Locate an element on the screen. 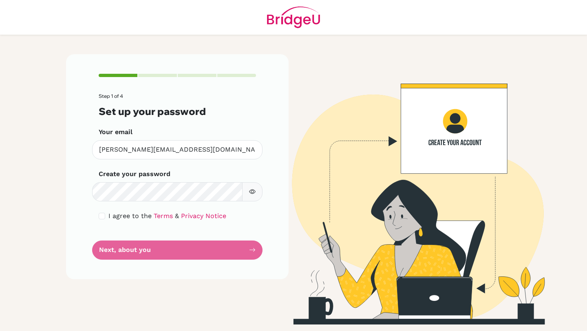 The image size is (587, 331). a: Terms is located at coordinates (163, 216).